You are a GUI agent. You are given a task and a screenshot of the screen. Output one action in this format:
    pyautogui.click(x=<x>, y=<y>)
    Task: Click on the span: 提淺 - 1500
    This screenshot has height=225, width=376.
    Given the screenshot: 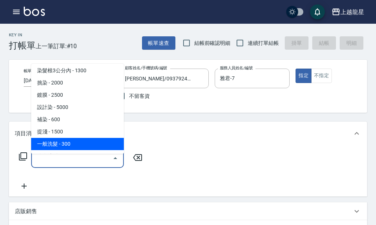 What is the action you would take?
    pyautogui.click(x=77, y=131)
    